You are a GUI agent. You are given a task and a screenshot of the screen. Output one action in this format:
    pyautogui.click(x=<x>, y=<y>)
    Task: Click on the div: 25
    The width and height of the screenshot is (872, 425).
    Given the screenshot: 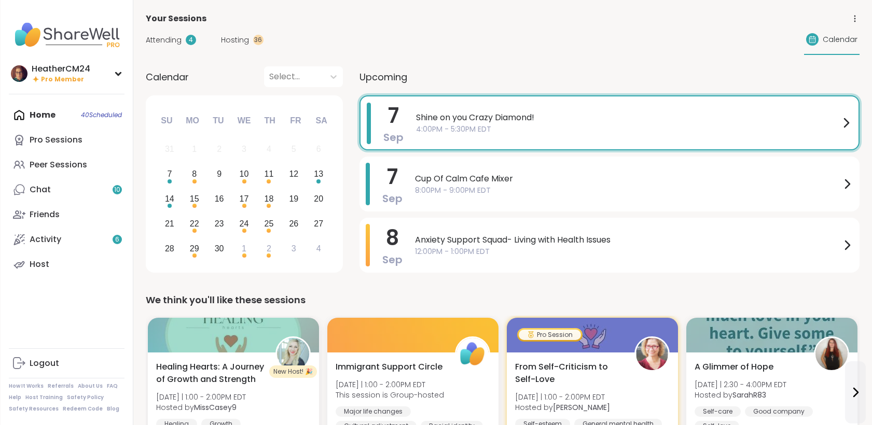 What is the action you would take?
    pyautogui.click(x=269, y=223)
    